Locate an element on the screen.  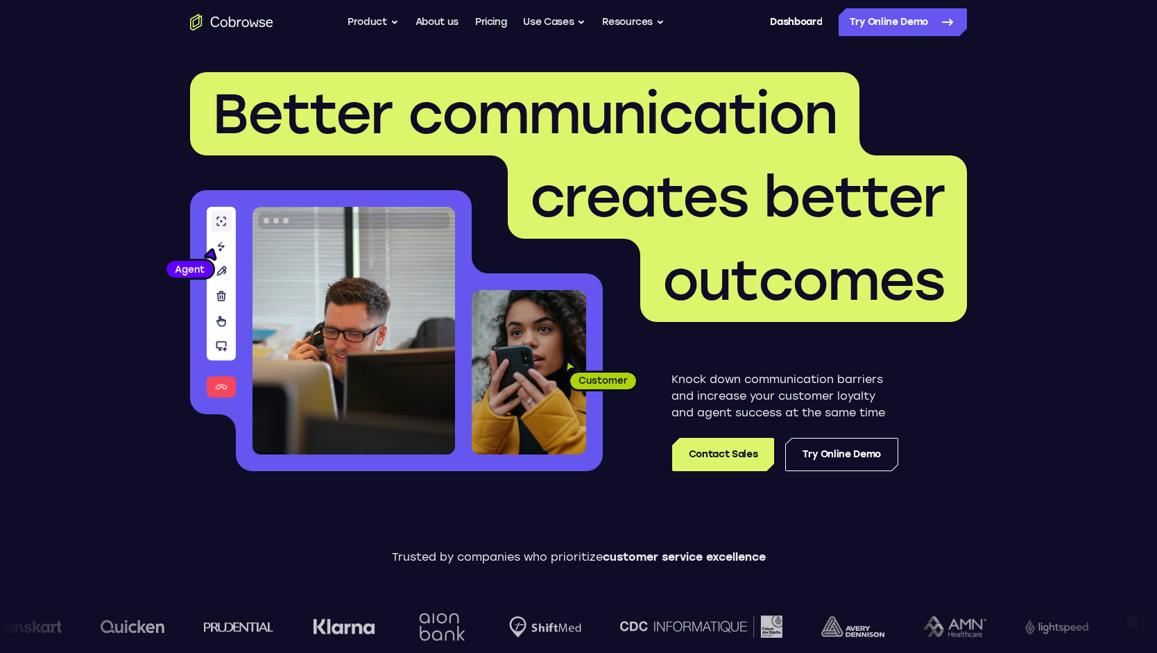
a: Contact Sales is located at coordinates (723, 454).